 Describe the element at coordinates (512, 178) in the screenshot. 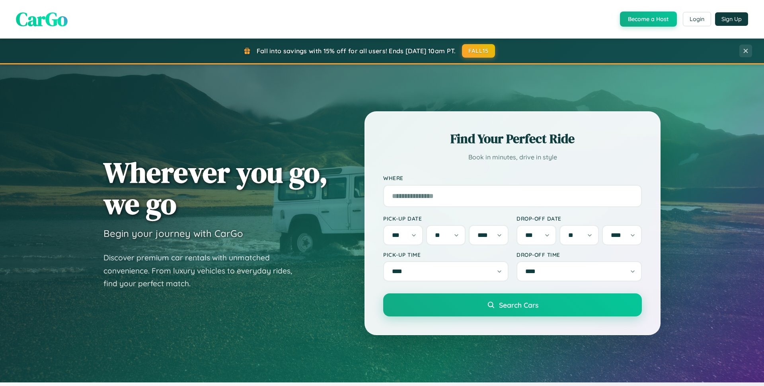

I see `label: Where` at that location.